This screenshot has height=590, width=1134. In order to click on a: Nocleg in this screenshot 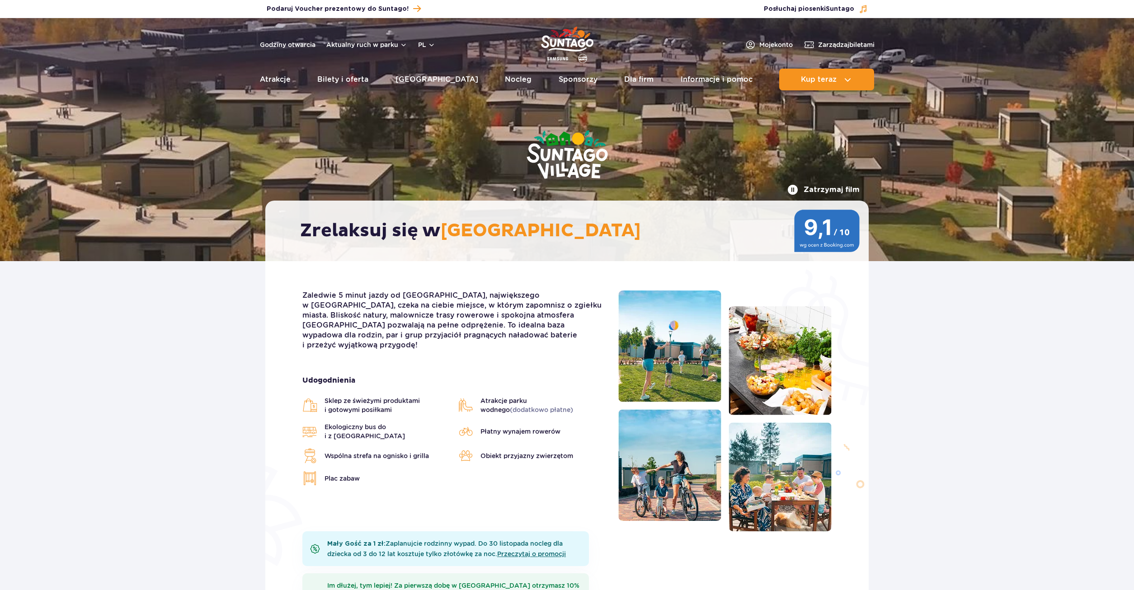, I will do `click(518, 80)`.